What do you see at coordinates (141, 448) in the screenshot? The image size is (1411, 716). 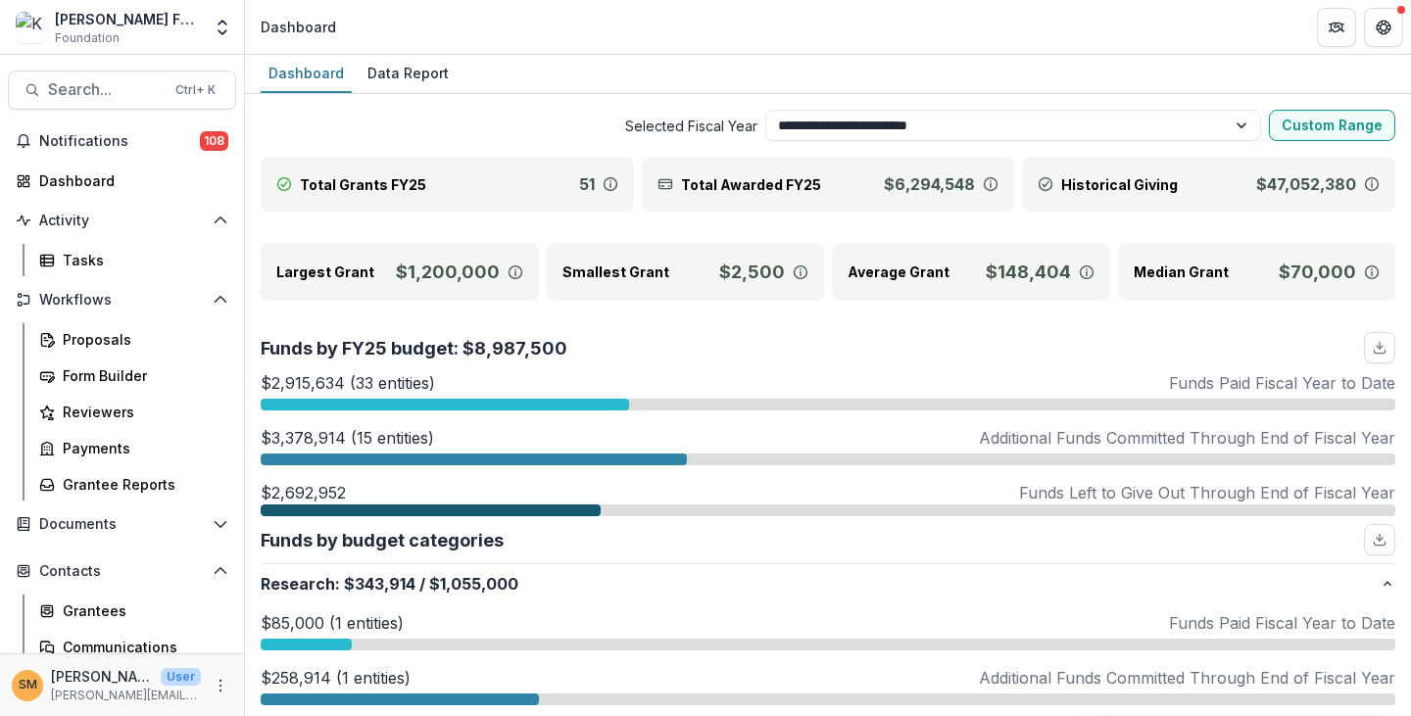 I see `div: Payments` at bounding box center [141, 448].